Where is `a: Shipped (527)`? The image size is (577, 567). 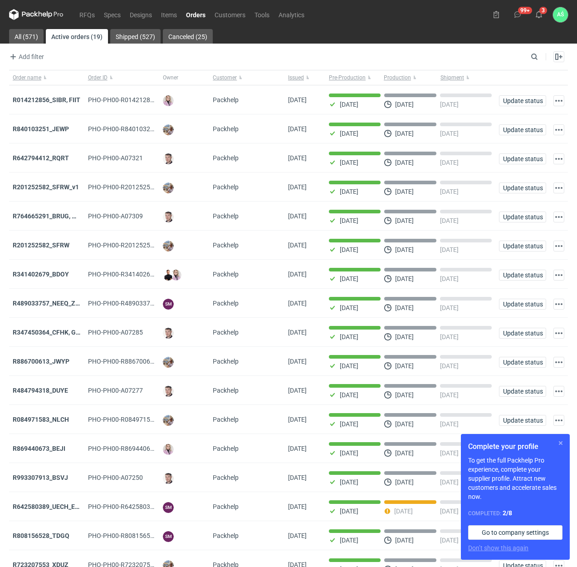
a: Shipped (527) is located at coordinates (135, 36).